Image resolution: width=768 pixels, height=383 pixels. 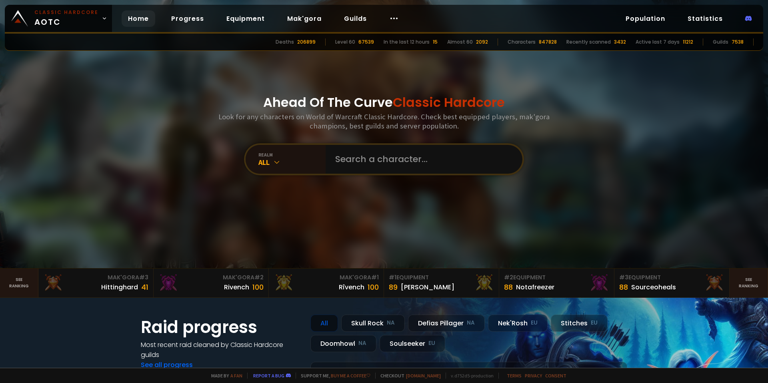 What do you see at coordinates (145, 287) in the screenshot?
I see `div: 41` at bounding box center [145, 287].